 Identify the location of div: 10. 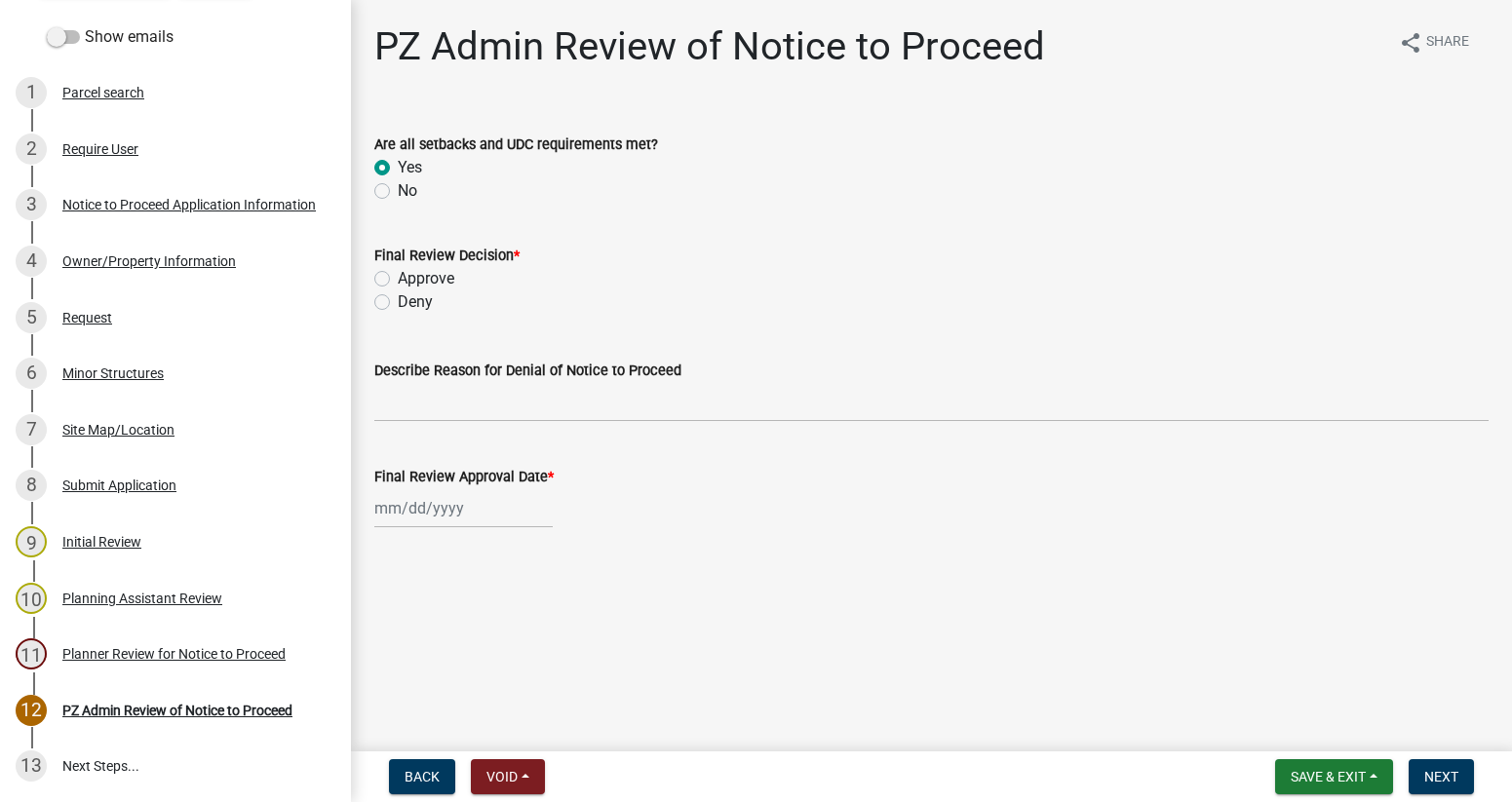
(31, 599).